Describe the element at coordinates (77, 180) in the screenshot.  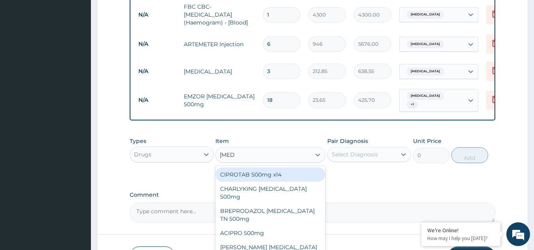
I see `textarea: Type your message and hit 'Enter'` at that location.